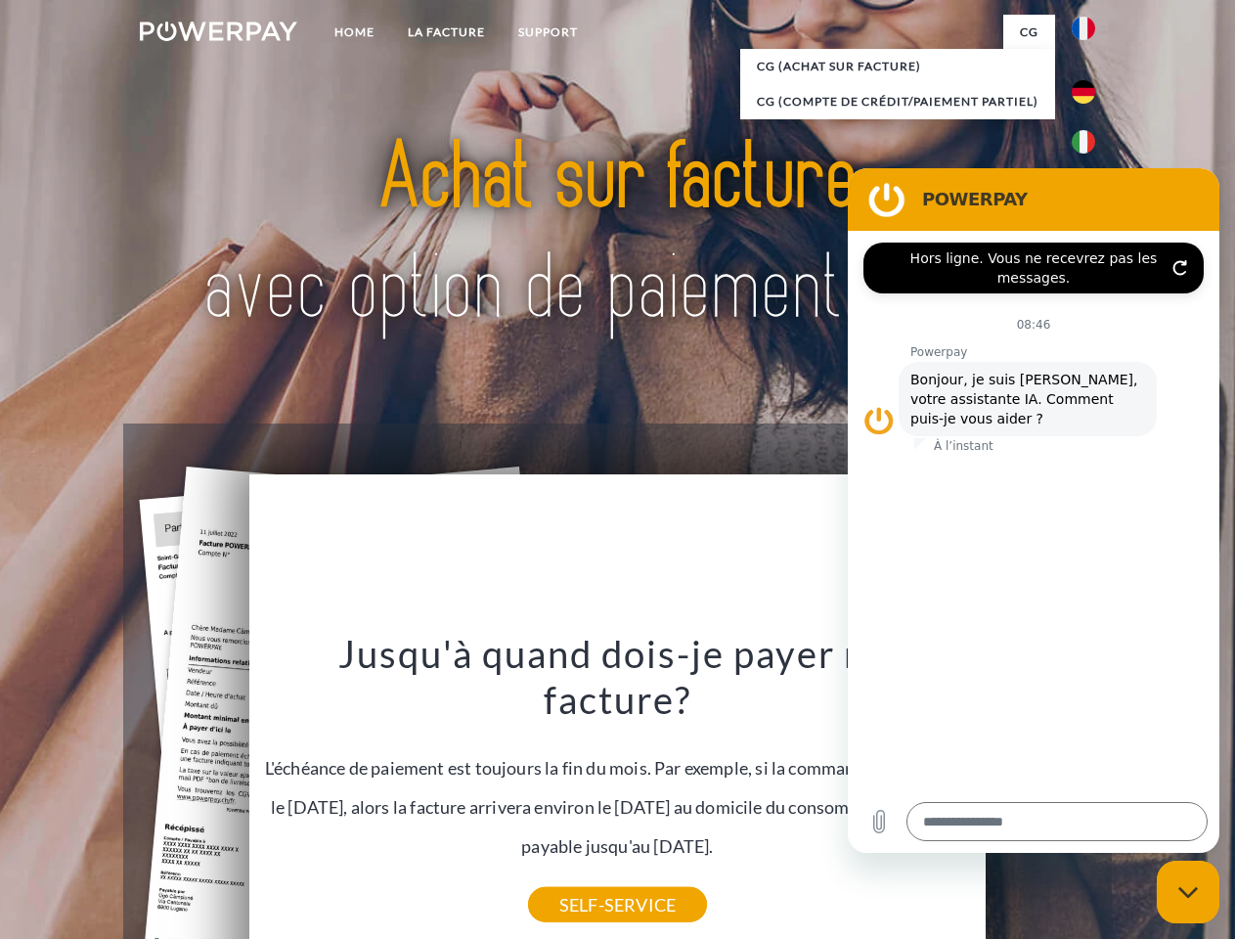 Image resolution: width=1235 pixels, height=939 pixels. What do you see at coordinates (354, 32) in the screenshot?
I see `a: Home` at bounding box center [354, 32].